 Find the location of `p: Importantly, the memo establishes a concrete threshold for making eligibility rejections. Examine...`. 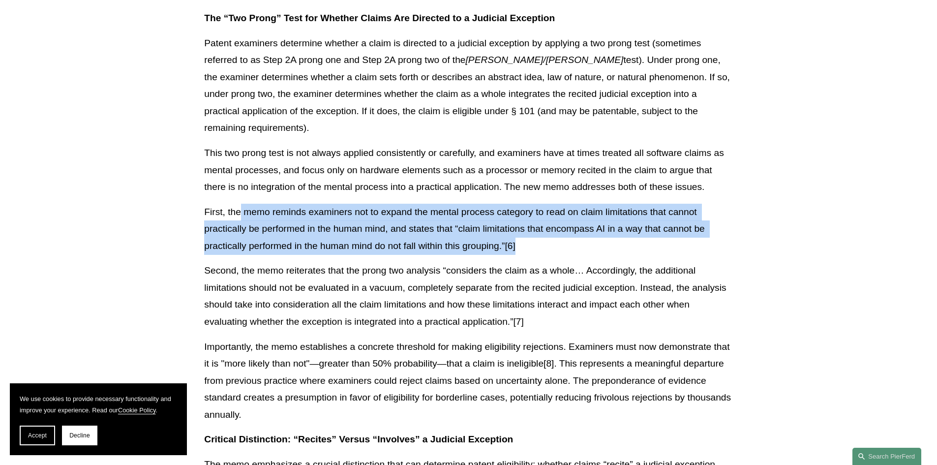

p: Importantly, the memo establishes a concrete threshold for making eligibility rejections. Examine... is located at coordinates (468, 381).